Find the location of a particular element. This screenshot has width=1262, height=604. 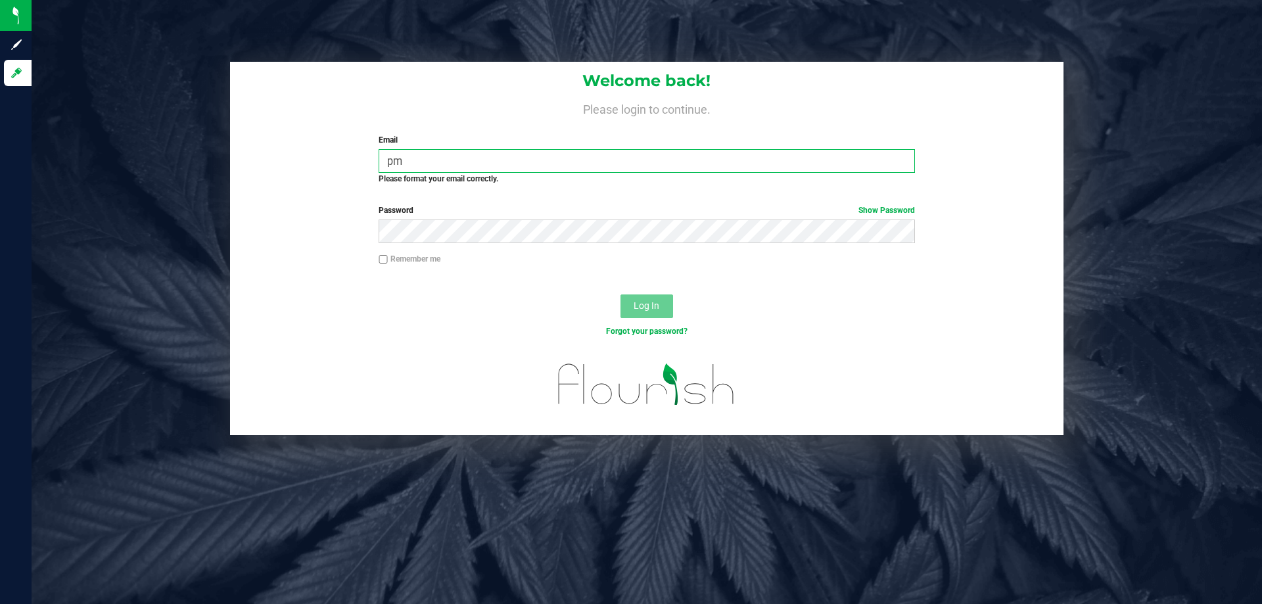

inline-svg: Log in is located at coordinates (16, 73).